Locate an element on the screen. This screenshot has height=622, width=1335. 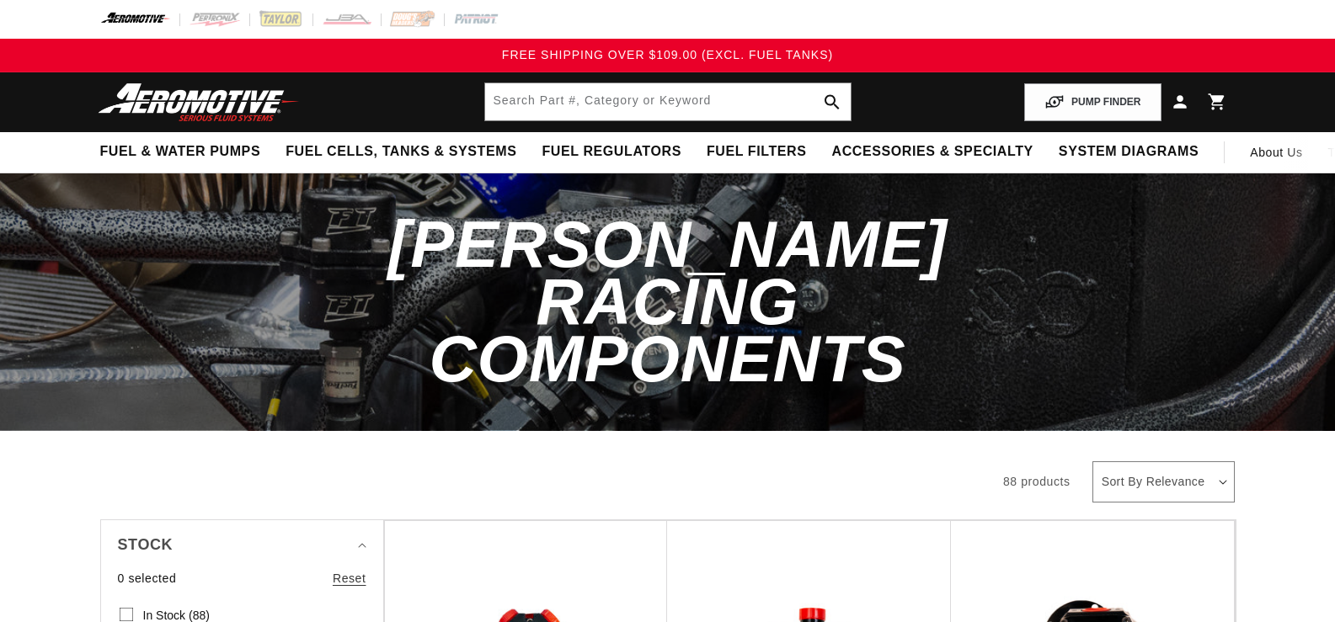
span: Accessories & Specialty is located at coordinates (932, 152).